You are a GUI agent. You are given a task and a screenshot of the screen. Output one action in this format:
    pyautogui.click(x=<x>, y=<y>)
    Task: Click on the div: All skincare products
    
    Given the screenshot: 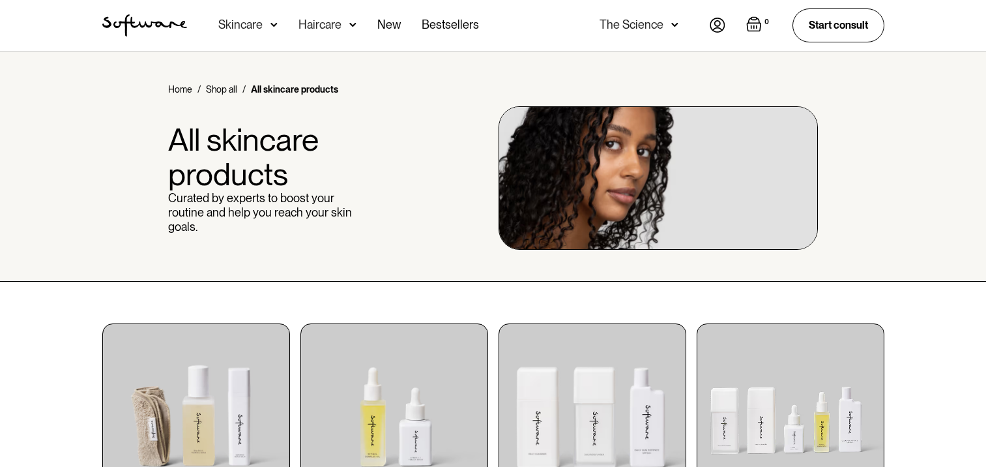 What is the action you would take?
    pyautogui.click(x=295, y=89)
    